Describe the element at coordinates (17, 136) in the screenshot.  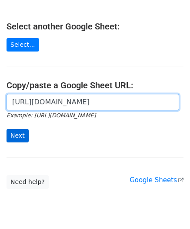
I see `input: Next` at that location.